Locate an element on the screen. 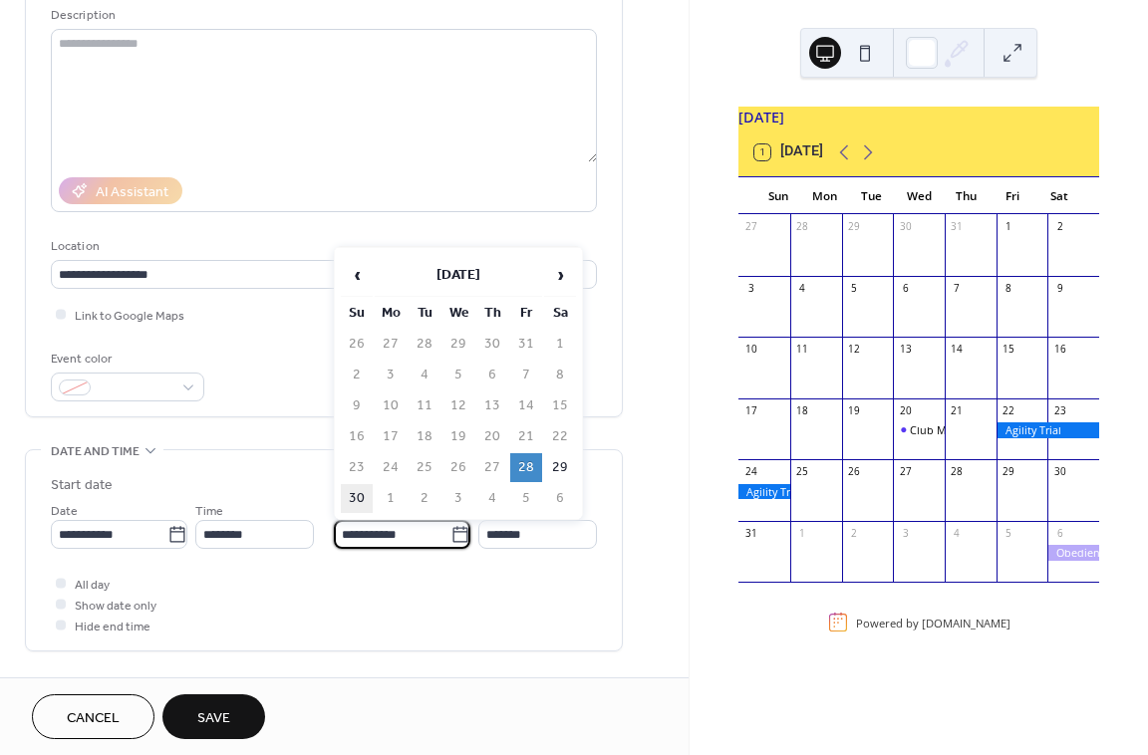  div: Location is located at coordinates (322, 246).